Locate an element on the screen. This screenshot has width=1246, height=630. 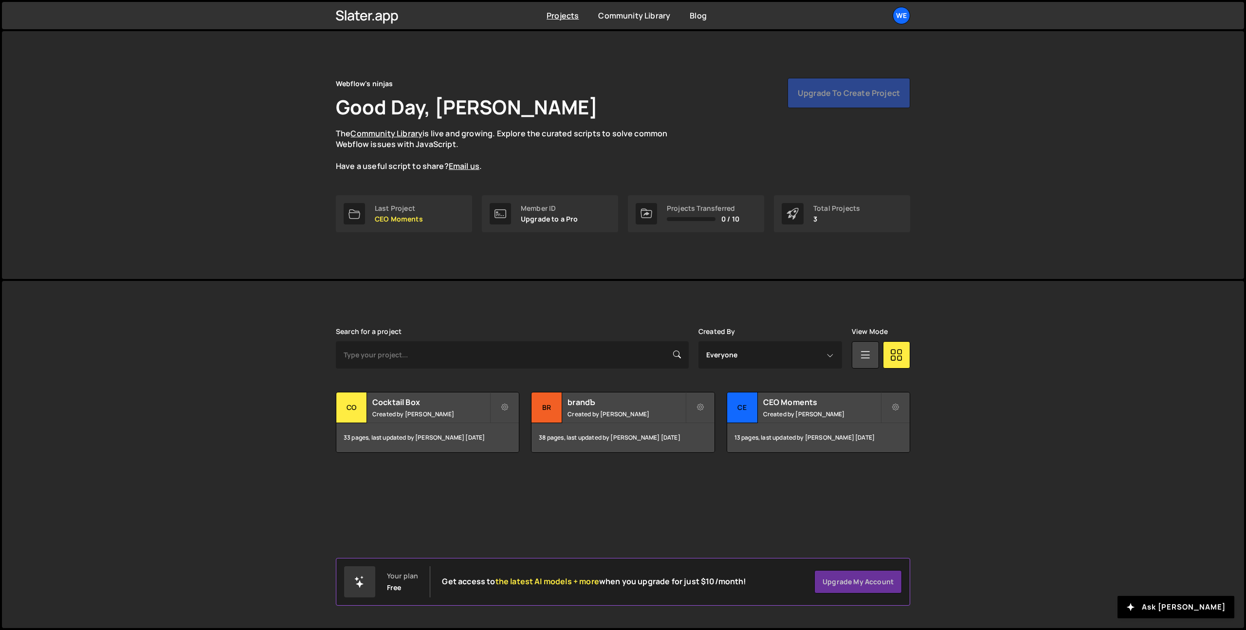
a: Last Project CEO Moments is located at coordinates (404, 214).